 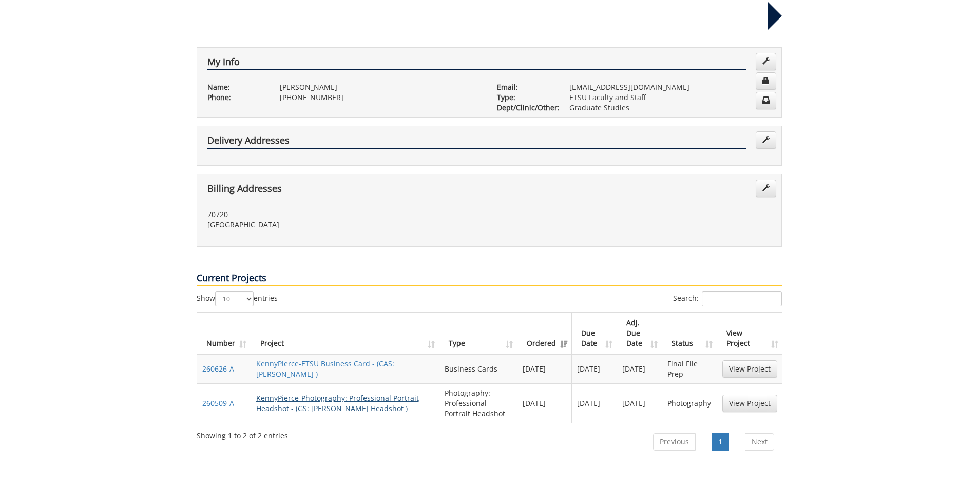 I want to click on th: Type: activate to sort column ascending, so click(x=478, y=333).